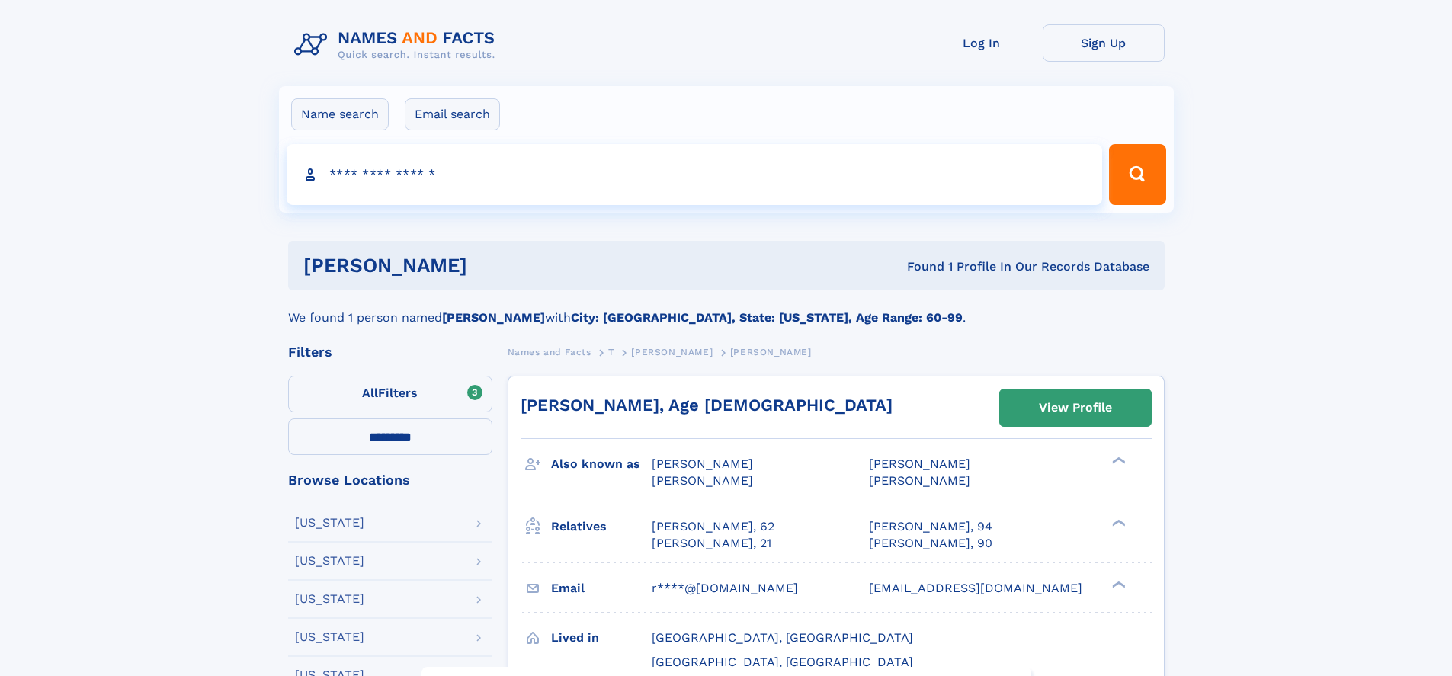 This screenshot has width=1452, height=676. Describe the element at coordinates (601, 588) in the screenshot. I see `h3: Email` at that location.